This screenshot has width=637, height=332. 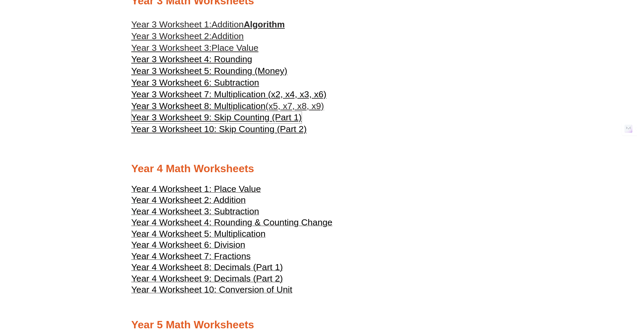 What do you see at coordinates (188, 36) in the screenshot?
I see `a: Year 3 Worksheet 2:Addition` at bounding box center [188, 36].